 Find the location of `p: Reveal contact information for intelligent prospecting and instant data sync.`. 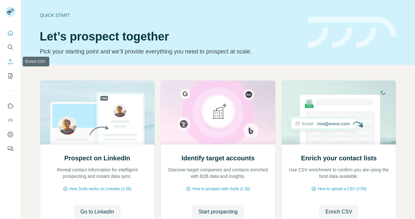

p: Reveal contact information for intelligent prospecting and instant data sync. is located at coordinates (97, 173).